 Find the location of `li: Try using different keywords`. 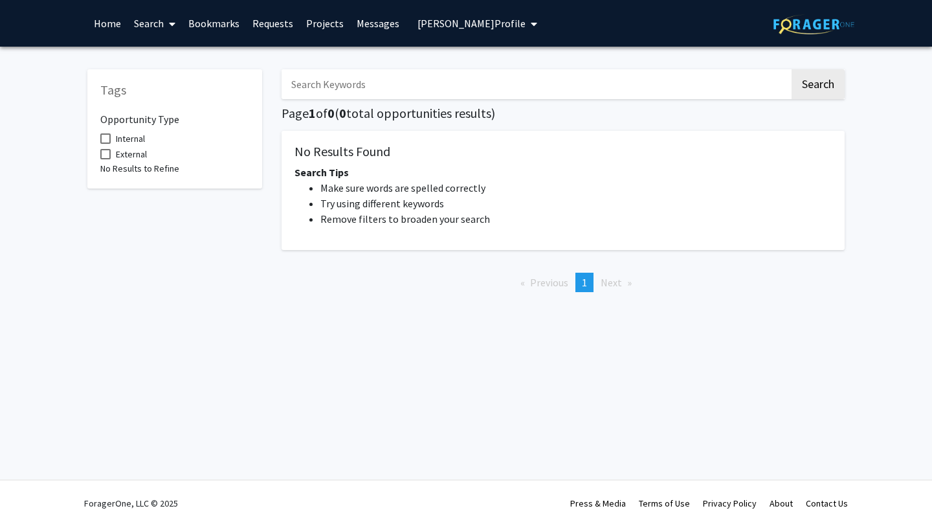

li: Try using different keywords is located at coordinates (576, 203).